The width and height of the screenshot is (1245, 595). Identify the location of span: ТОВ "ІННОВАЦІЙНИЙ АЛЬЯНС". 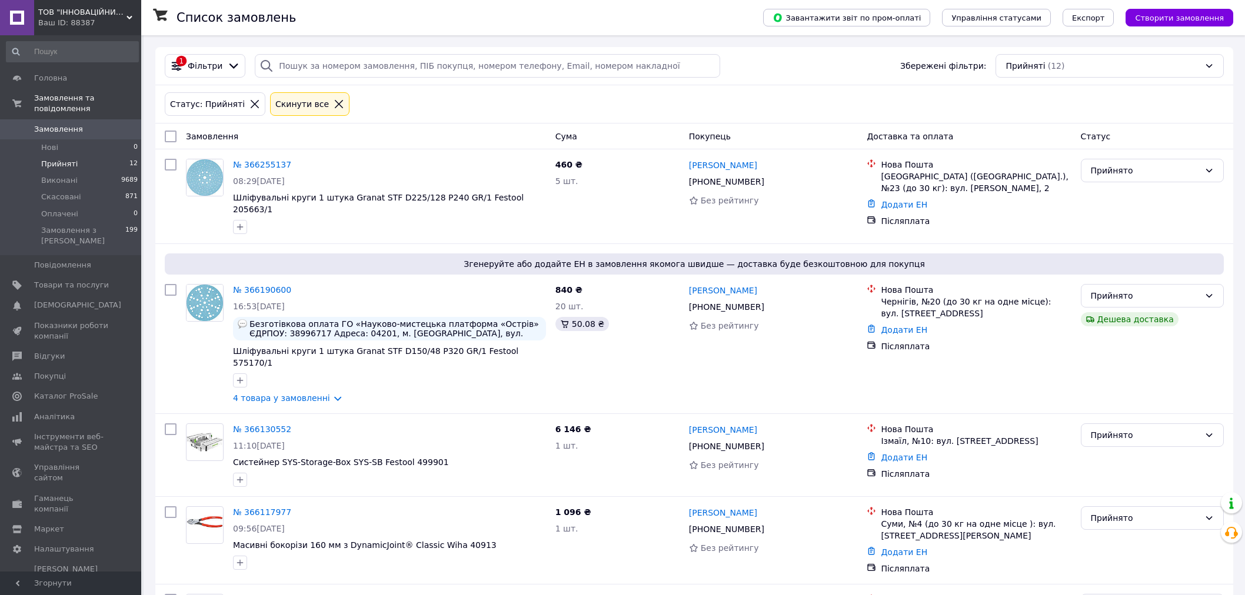
(82, 12).